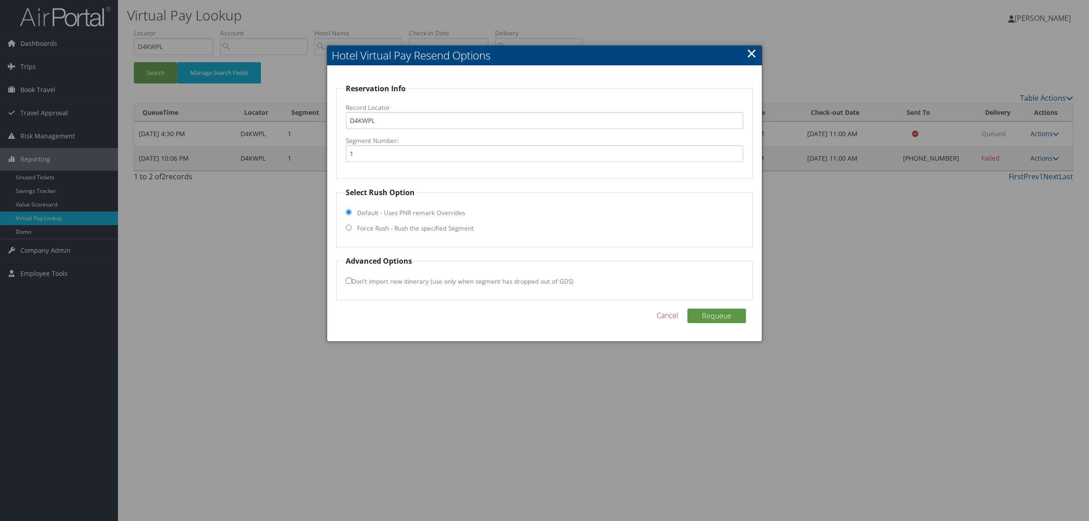 The width and height of the screenshot is (1089, 521). I want to click on legend: Advanced Options, so click(379, 261).